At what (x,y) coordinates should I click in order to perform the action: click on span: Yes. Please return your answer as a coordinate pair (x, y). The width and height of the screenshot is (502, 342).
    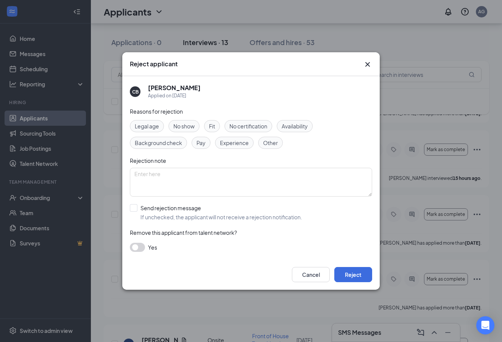
    Looking at the image, I should click on (153, 247).